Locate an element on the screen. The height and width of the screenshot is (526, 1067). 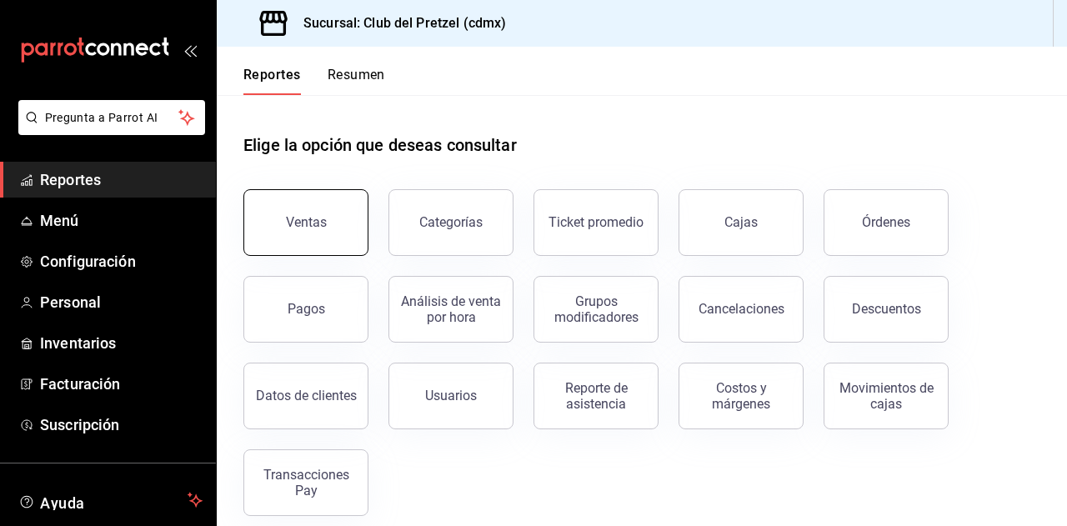
button: Costos y márgenes is located at coordinates (741, 396).